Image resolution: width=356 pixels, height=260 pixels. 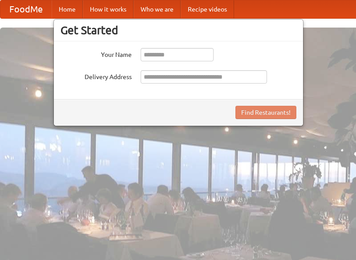 I want to click on h3: Get Started, so click(x=178, y=30).